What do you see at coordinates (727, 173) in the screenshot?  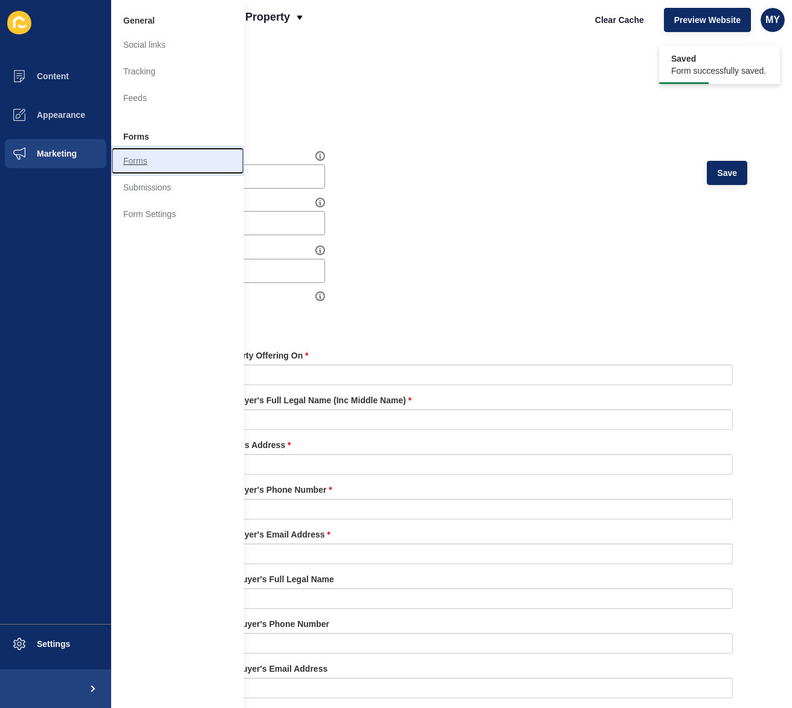 I see `span: Save` at bounding box center [727, 173].